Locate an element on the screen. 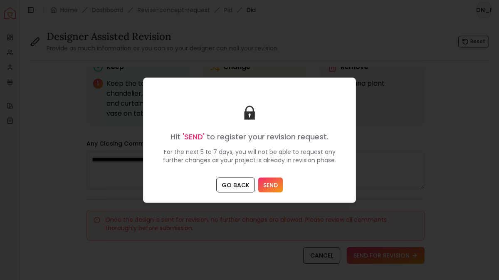 This screenshot has width=499, height=280. span: 'SEND' is located at coordinates (194, 136).